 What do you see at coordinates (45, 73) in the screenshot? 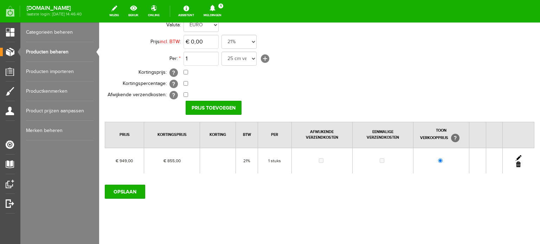
I see `th: Afwijkende verzendkosten:` at bounding box center [45, 73].